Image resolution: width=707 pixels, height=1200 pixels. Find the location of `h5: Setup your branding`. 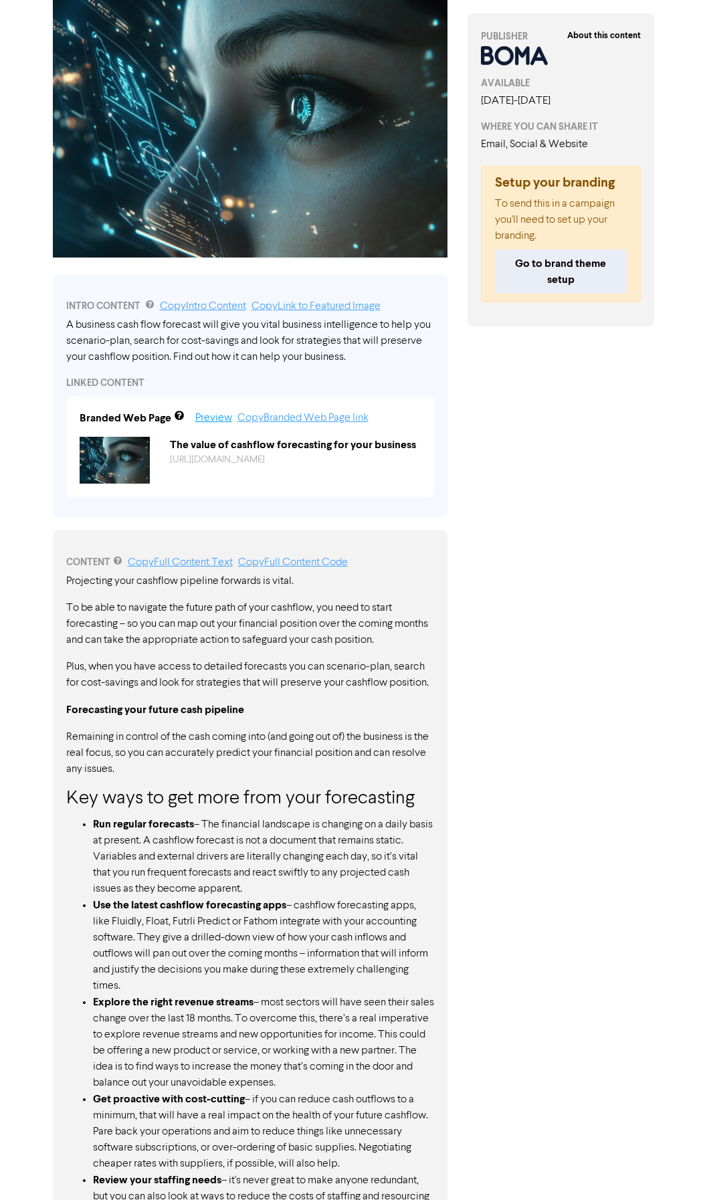

h5: Setup your branding is located at coordinates (561, 183).